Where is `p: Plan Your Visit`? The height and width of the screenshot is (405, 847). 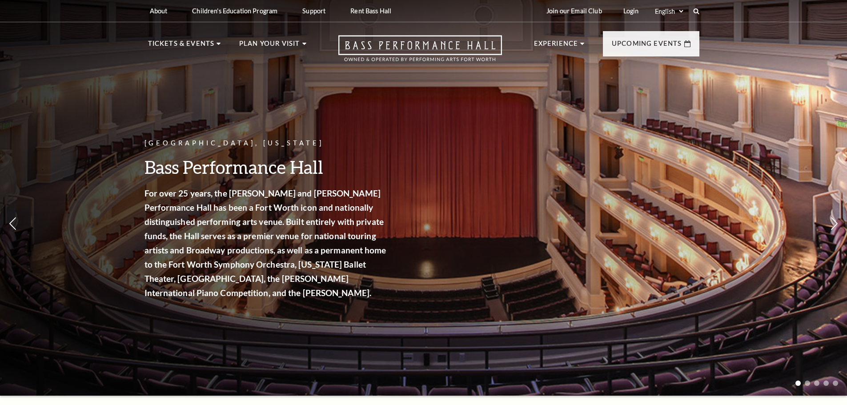
p: Plan Your Visit is located at coordinates (269, 46).